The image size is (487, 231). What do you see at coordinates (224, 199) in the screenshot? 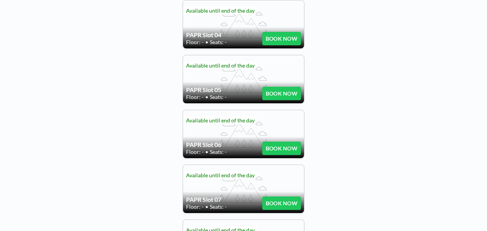
I see `h4: PAPR Slot 07` at bounding box center [224, 199].